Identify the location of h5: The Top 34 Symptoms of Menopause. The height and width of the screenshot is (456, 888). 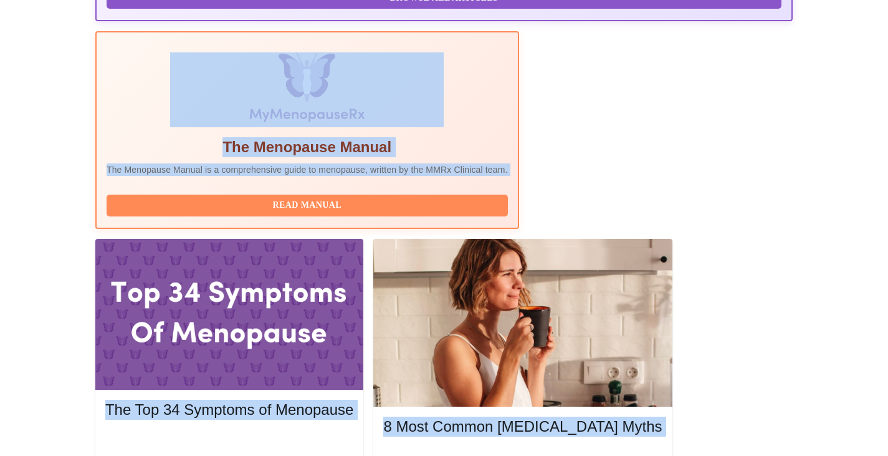
(229, 410).